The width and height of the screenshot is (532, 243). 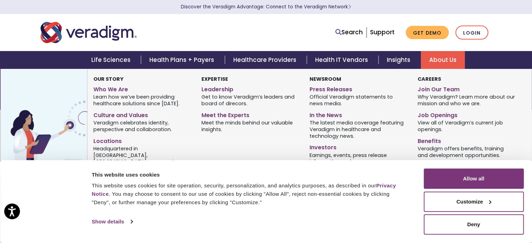 What do you see at coordinates (429, 79) in the screenshot?
I see `strong: Careers` at bounding box center [429, 79].